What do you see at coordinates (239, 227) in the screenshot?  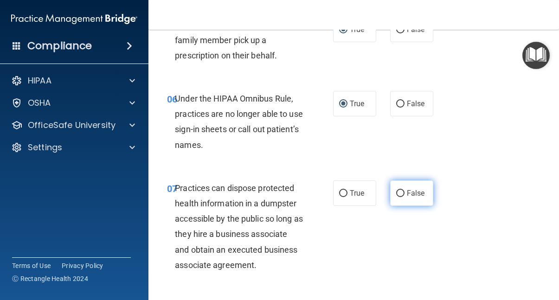 I see `span: Practices can dispose protected health information in a dumpster accessible by the public so long...` at bounding box center [239, 227].